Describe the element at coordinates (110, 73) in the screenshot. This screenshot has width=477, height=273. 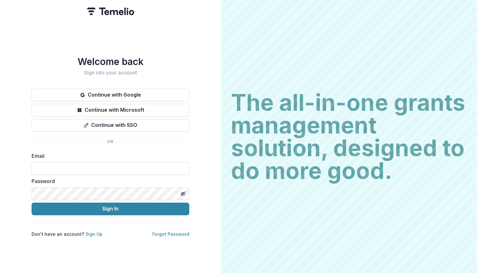
I see `h2: Sign into your account` at that location.